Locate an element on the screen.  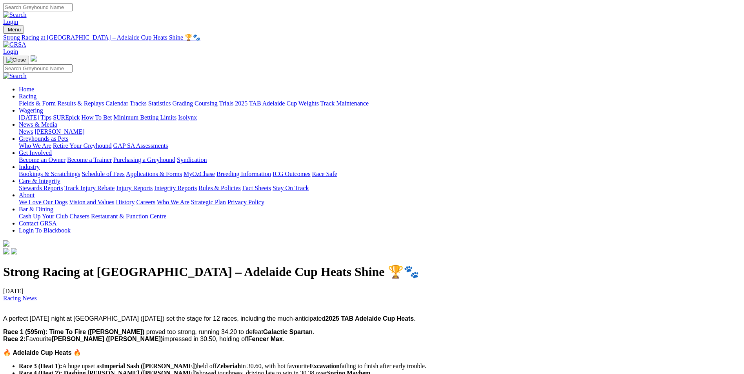
a: Injury Reports is located at coordinates (134, 188).